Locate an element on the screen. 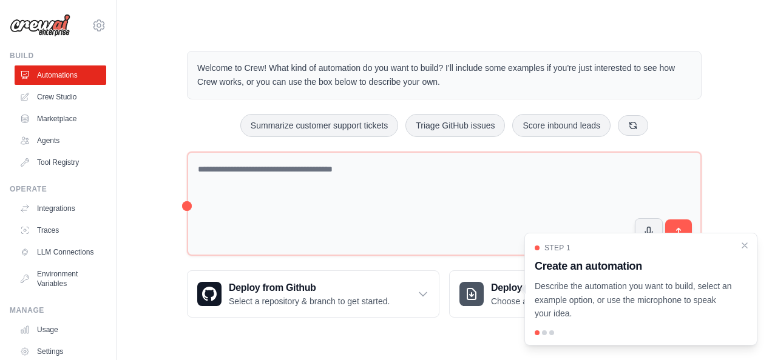  div: Operate is located at coordinates (58, 189).